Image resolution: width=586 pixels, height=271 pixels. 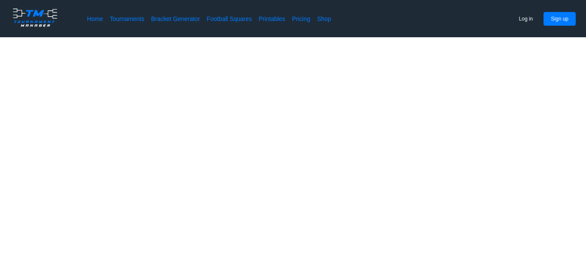 I want to click on a: Tournaments, so click(x=127, y=19).